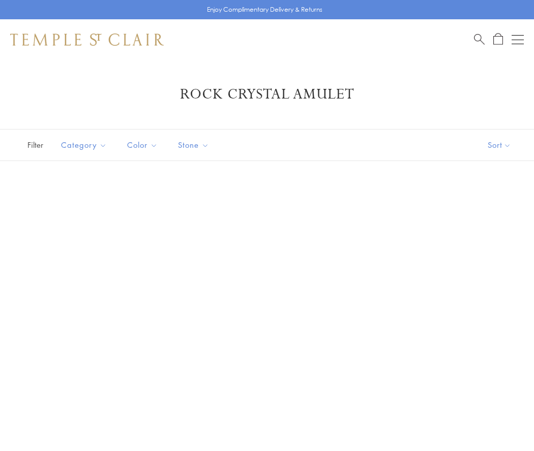 This screenshot has width=534, height=451. Describe the element at coordinates (142, 145) in the screenshot. I see `button: Color` at that location.